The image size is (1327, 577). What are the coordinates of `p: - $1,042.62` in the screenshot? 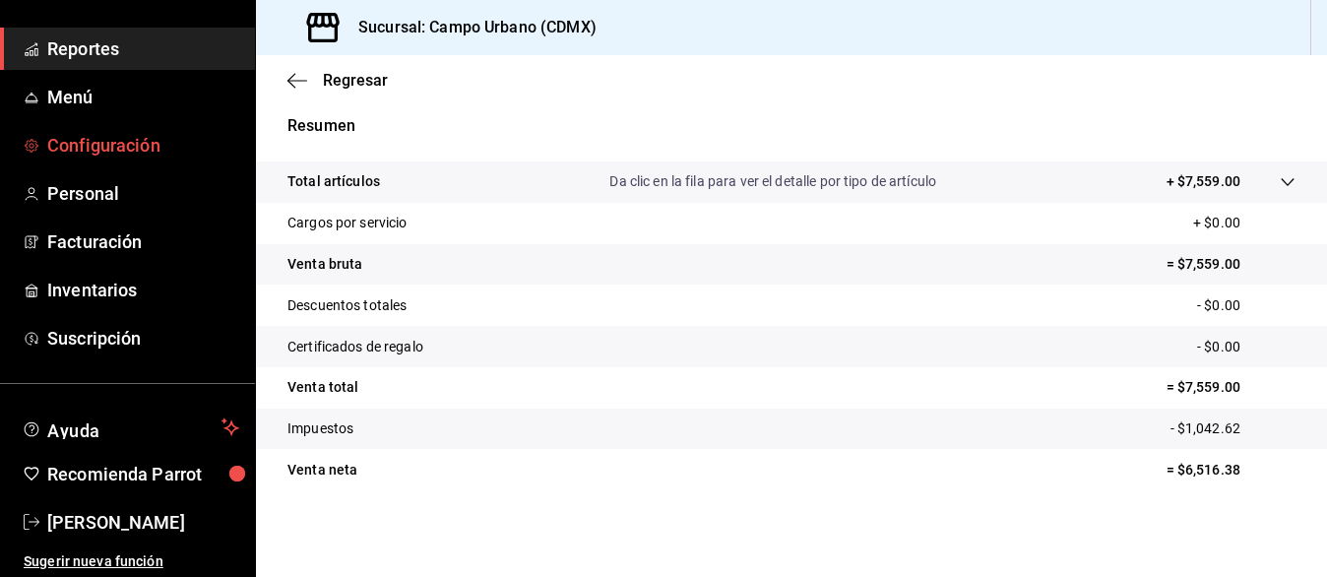 It's located at (1232, 428).